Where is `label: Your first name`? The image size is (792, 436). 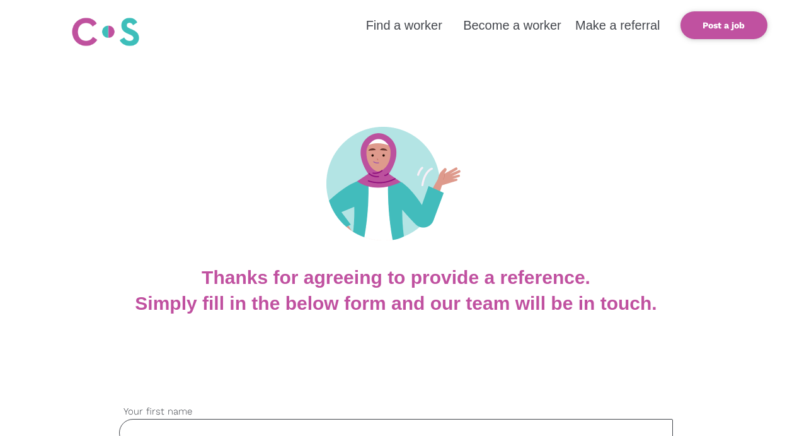 label: Your first name is located at coordinates (396, 411).